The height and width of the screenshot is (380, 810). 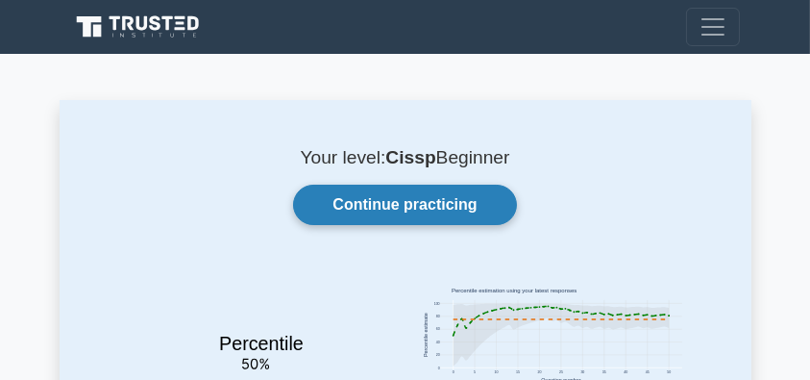 I want to click on text: Percentile estimation using your latest responses, so click(x=514, y=290).